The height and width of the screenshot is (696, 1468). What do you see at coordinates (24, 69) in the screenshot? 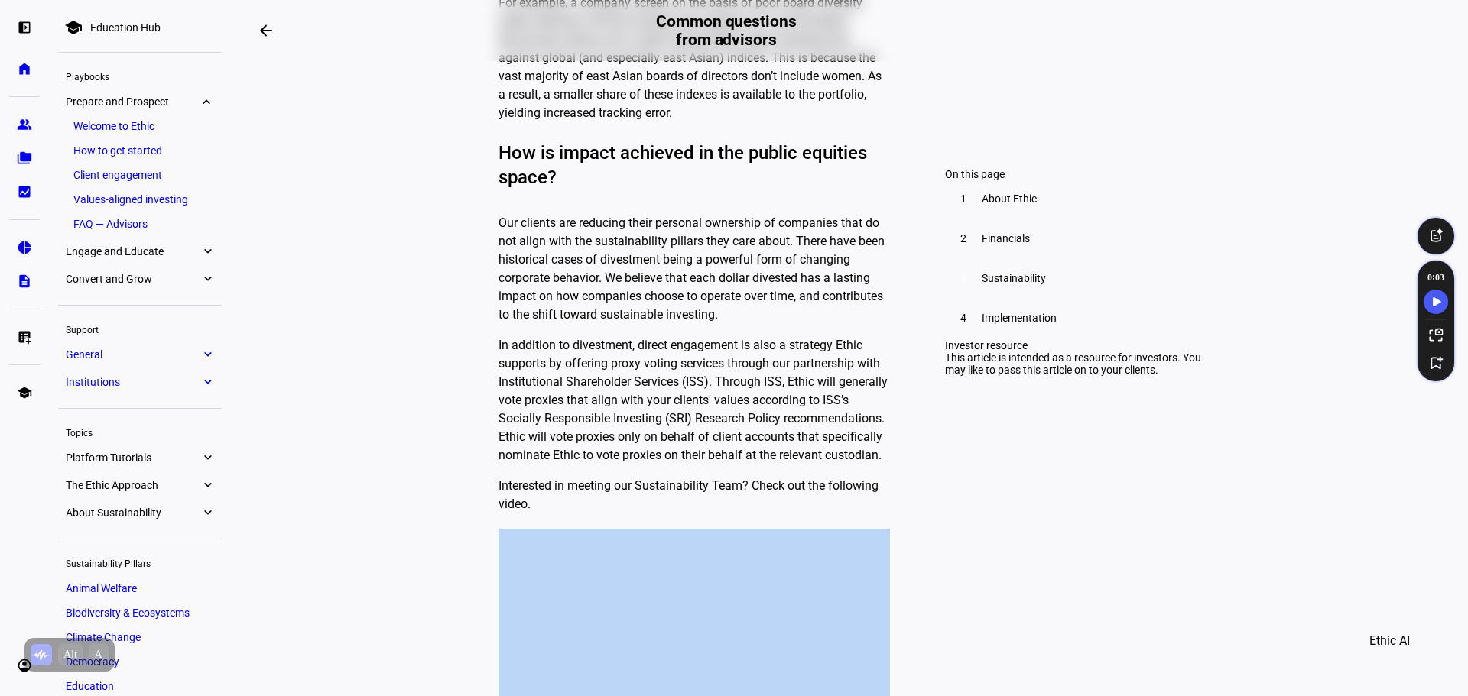
I see `eth-mat-symbol: home` at bounding box center [24, 69].